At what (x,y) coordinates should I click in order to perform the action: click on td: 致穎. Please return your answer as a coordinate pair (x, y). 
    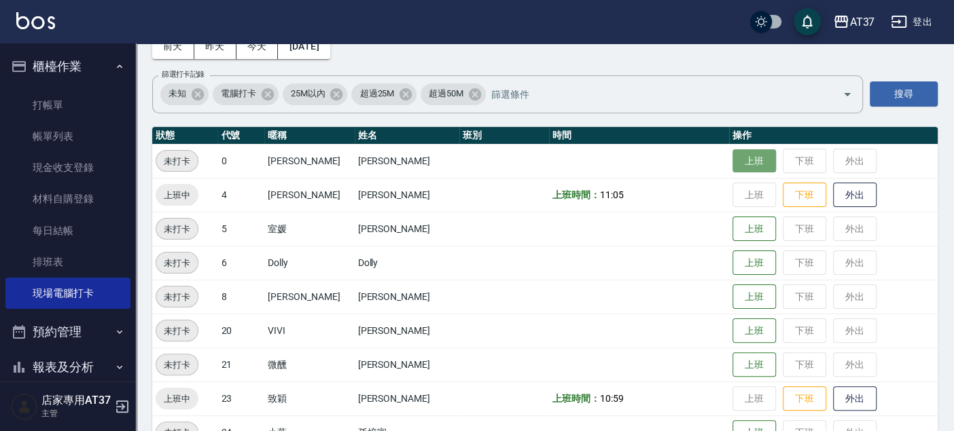
    Looking at the image, I should click on (309, 399).